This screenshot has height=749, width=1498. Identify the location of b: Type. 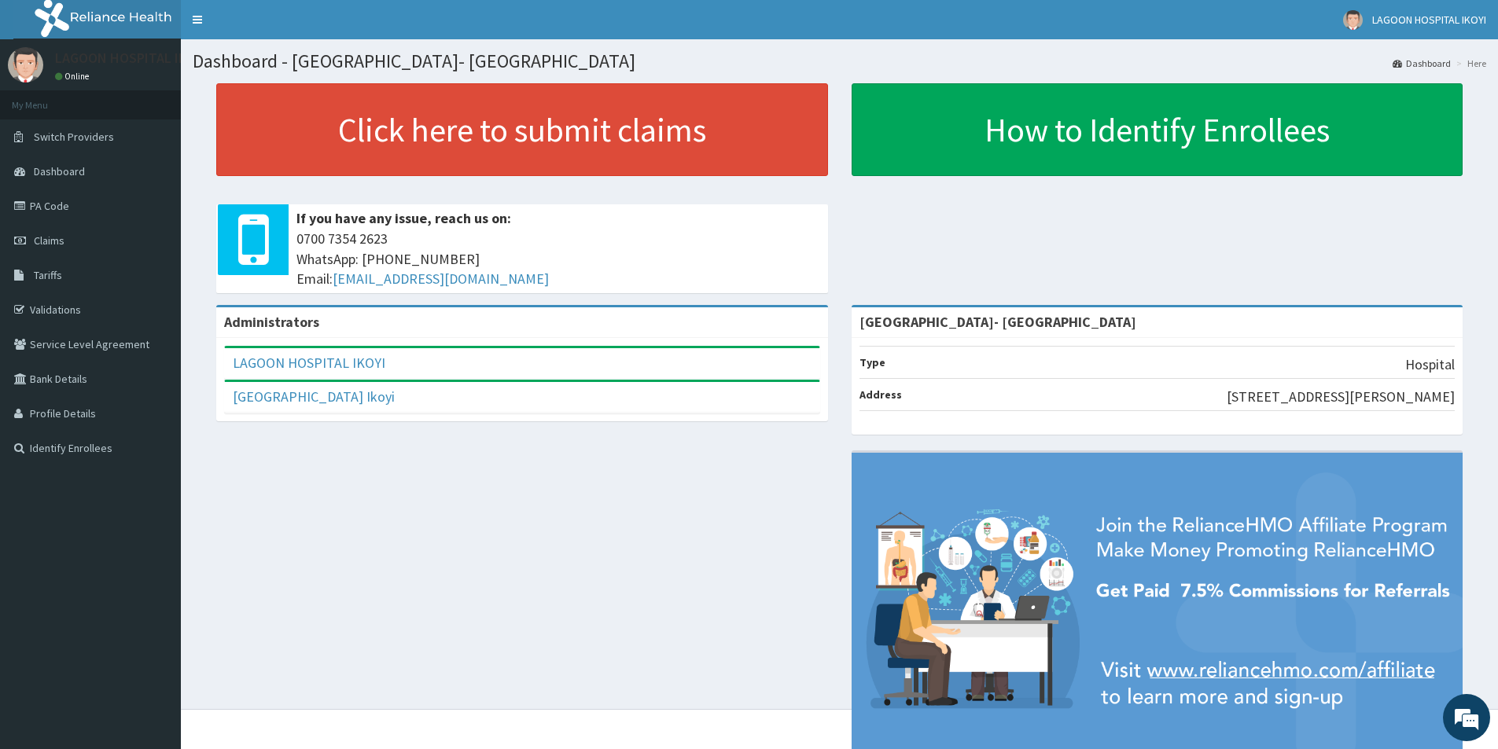
(872, 362).